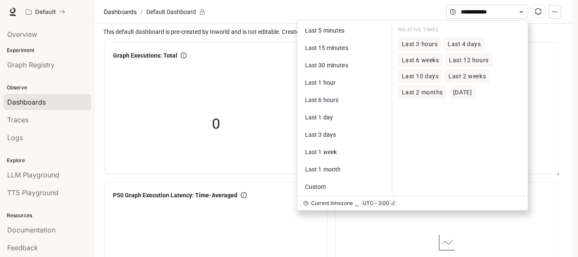  What do you see at coordinates (320, 134) in the screenshot?
I see `span: Last 3 days` at bounding box center [320, 134].